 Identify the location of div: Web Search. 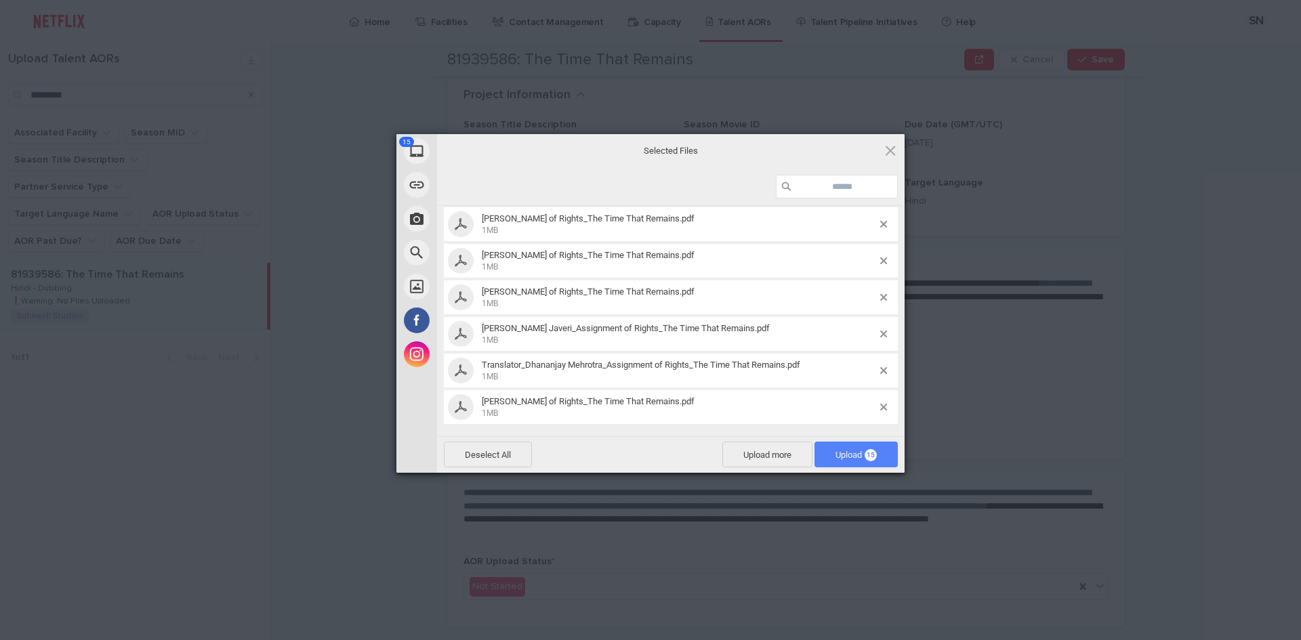
(478, 253).